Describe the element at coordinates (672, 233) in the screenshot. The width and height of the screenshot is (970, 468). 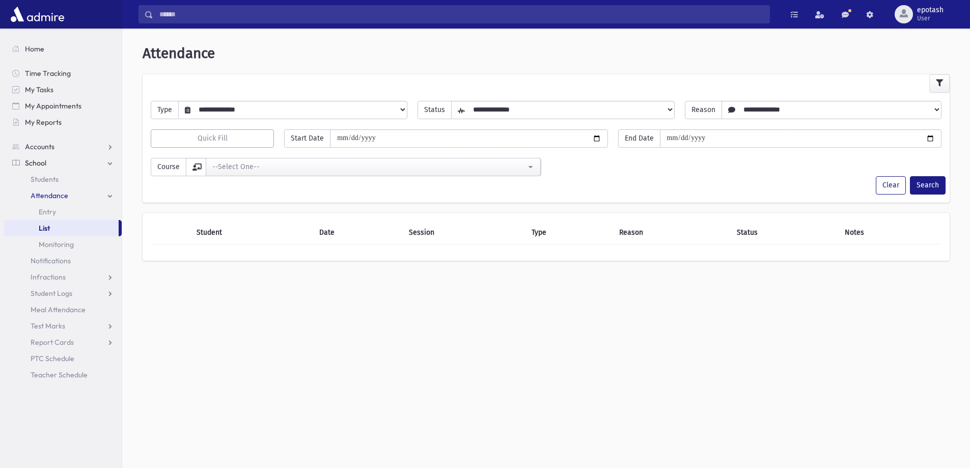
I see `th: Reason` at that location.